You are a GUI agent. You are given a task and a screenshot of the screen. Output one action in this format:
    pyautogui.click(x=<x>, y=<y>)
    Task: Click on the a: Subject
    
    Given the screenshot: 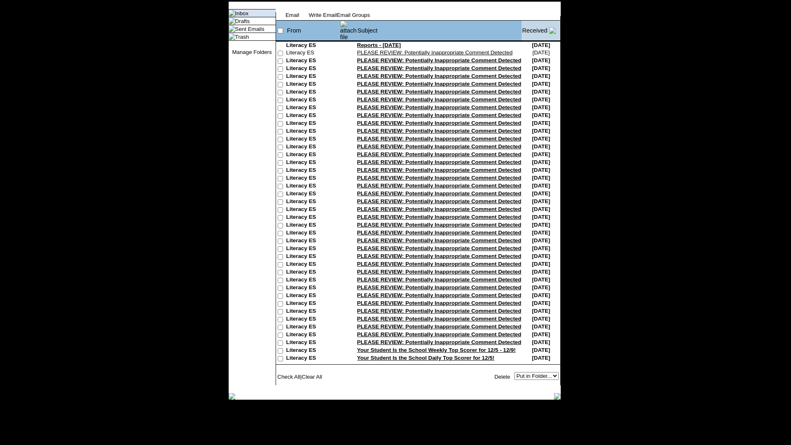 What is the action you would take?
    pyautogui.click(x=368, y=31)
    